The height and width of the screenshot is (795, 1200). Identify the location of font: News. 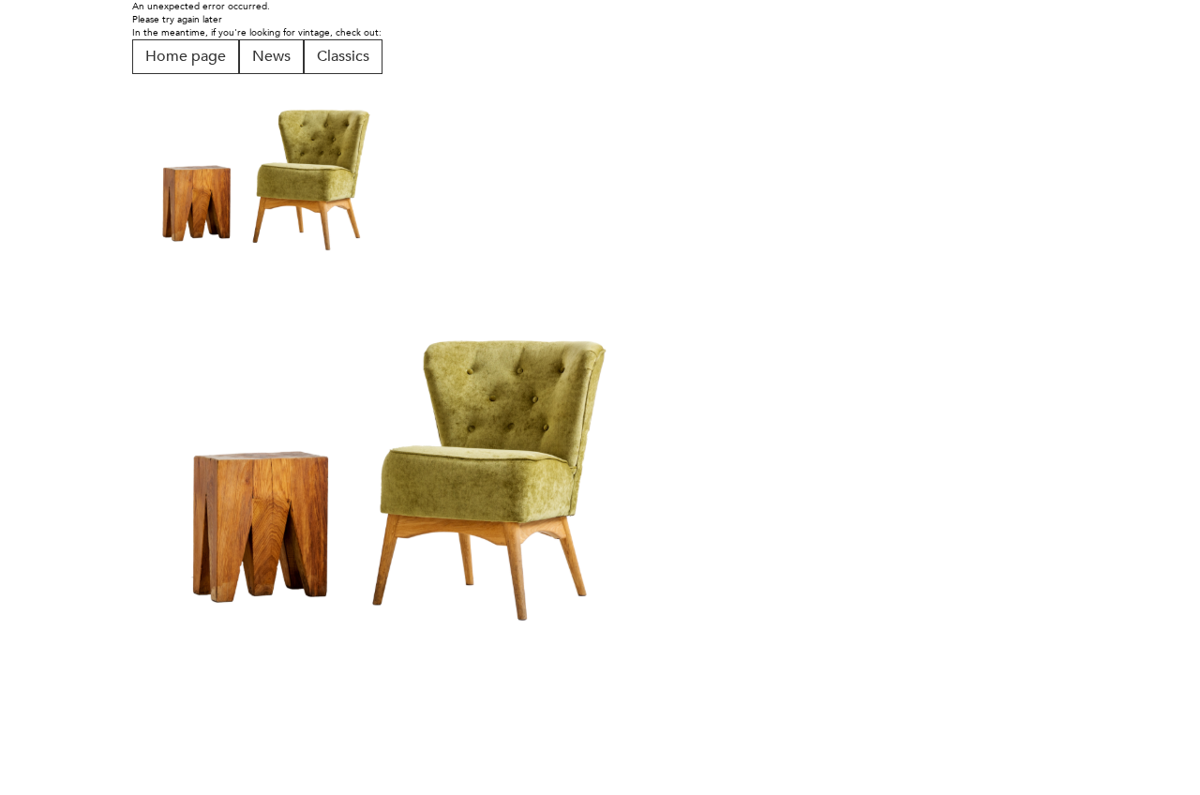
(271, 56).